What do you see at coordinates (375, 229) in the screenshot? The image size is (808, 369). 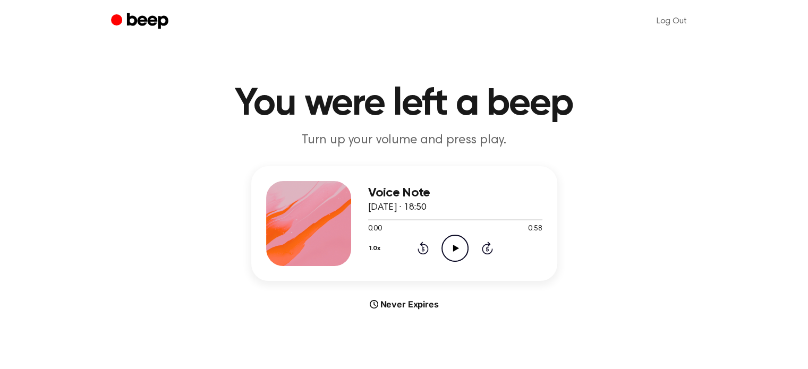 I see `span: 0:00` at bounding box center [375, 229].